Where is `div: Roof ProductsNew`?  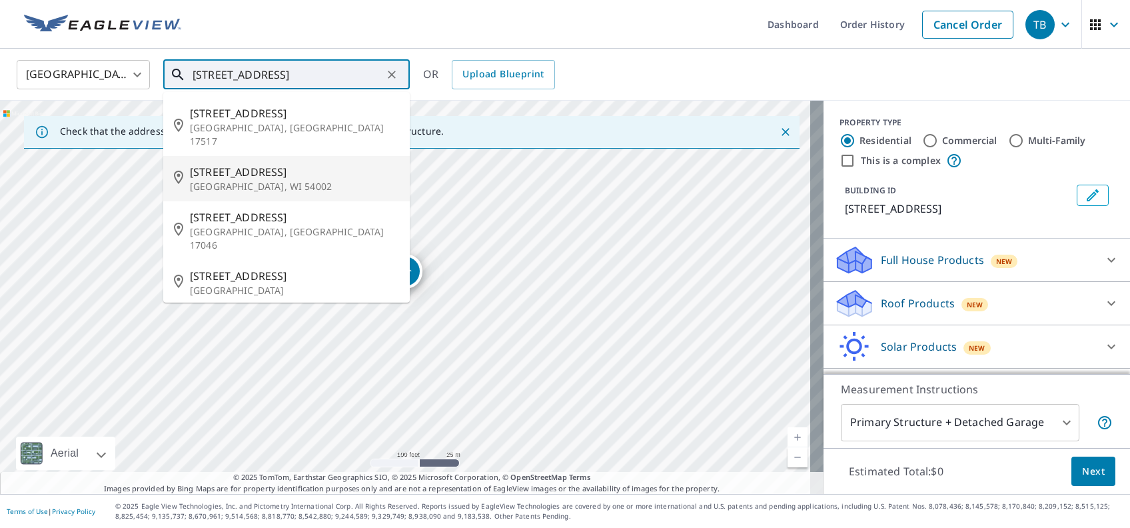 div: Roof ProductsNew is located at coordinates (977, 303).